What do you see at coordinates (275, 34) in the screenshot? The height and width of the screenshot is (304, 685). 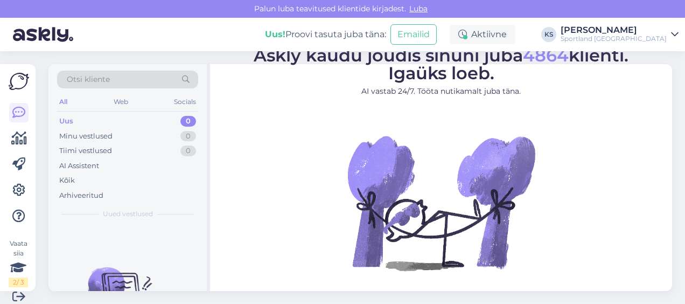 I see `b: Uus!` at bounding box center [275, 34].